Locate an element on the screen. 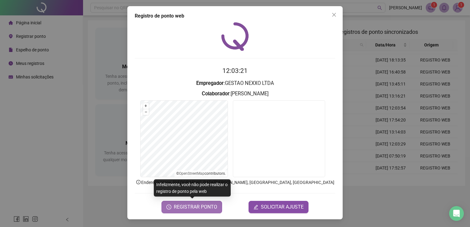 The image size is (470, 227). strong: Empregador is located at coordinates (210, 83).